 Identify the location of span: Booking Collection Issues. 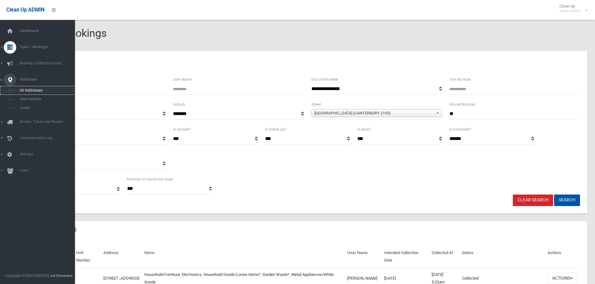
(49, 63).